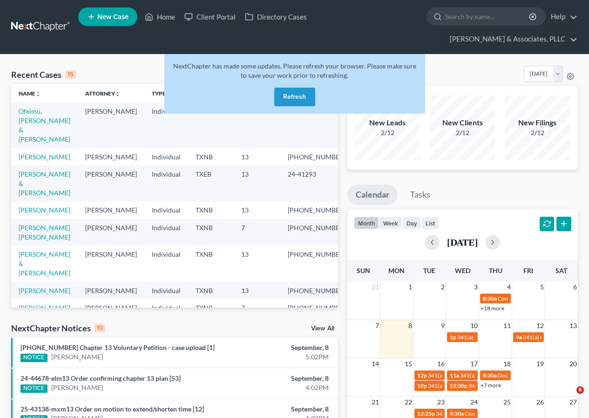 The width and height of the screenshot is (589, 418). Describe the element at coordinates (295, 97) in the screenshot. I see `button: Refresh` at that location.